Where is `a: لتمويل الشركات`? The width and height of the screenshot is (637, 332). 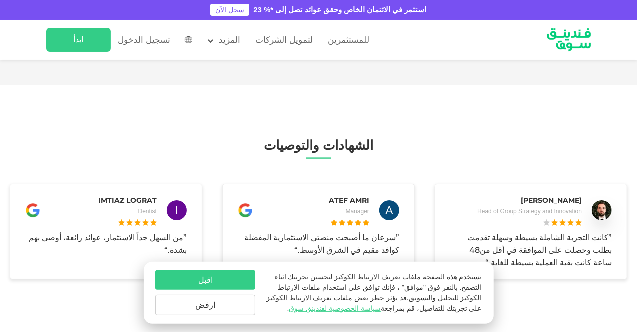
a: لتمويل الشركات is located at coordinates (284, 40).